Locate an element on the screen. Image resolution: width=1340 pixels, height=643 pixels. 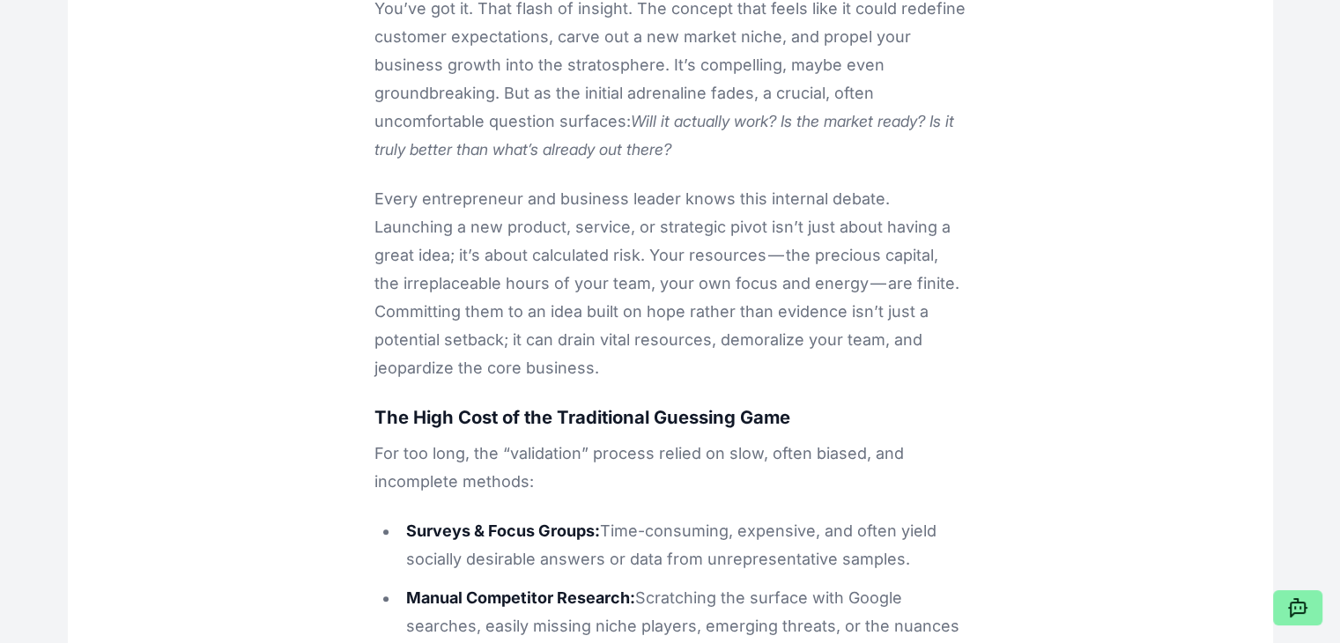
strong: Surveys & Focus Groups: is located at coordinates (502, 530).